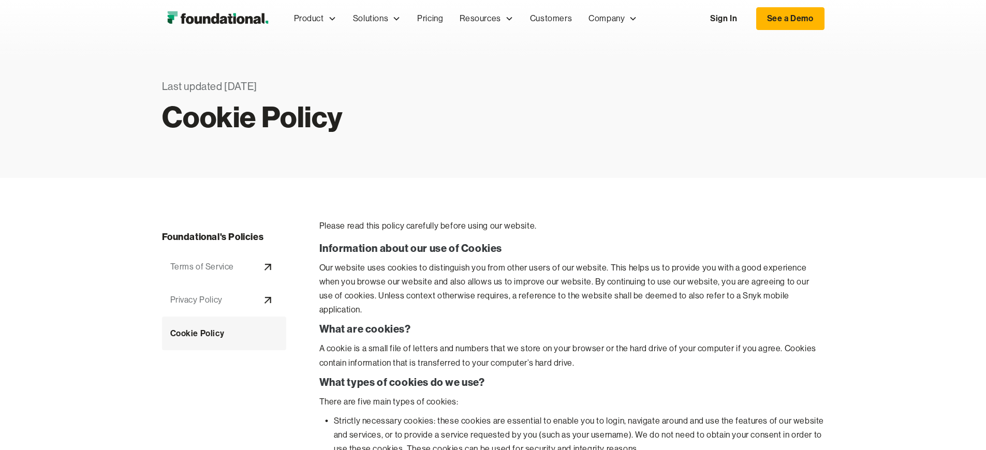 The height and width of the screenshot is (450, 986). What do you see at coordinates (217, 19) in the screenshot?
I see `a: home` at bounding box center [217, 19].